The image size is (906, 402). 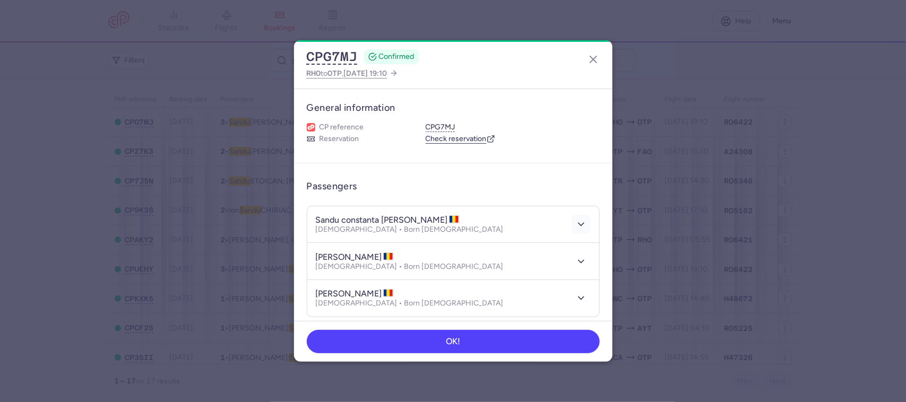 What do you see at coordinates (335, 73) in the screenshot?
I see `span: OTP` at bounding box center [335, 73].